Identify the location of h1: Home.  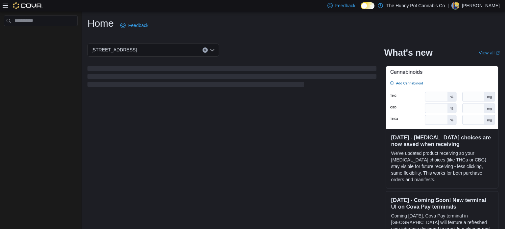
(101, 23).